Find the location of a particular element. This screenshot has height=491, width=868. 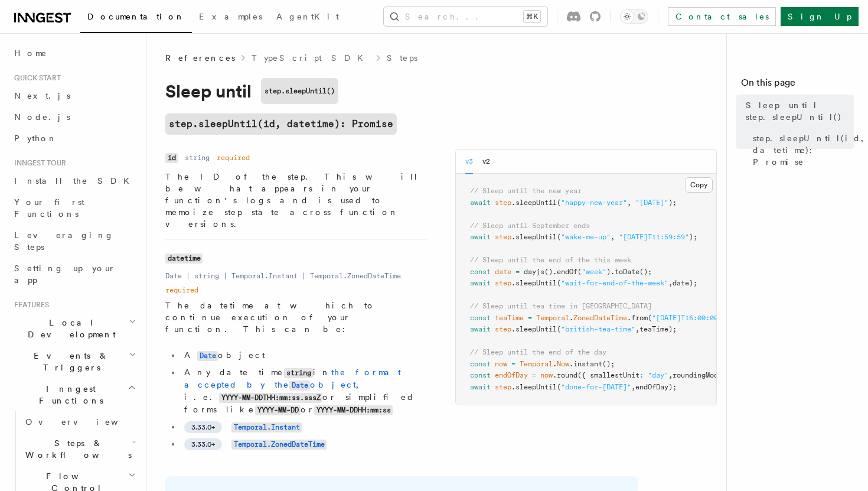

span: 3.33.0+ is located at coordinates (203, 444).